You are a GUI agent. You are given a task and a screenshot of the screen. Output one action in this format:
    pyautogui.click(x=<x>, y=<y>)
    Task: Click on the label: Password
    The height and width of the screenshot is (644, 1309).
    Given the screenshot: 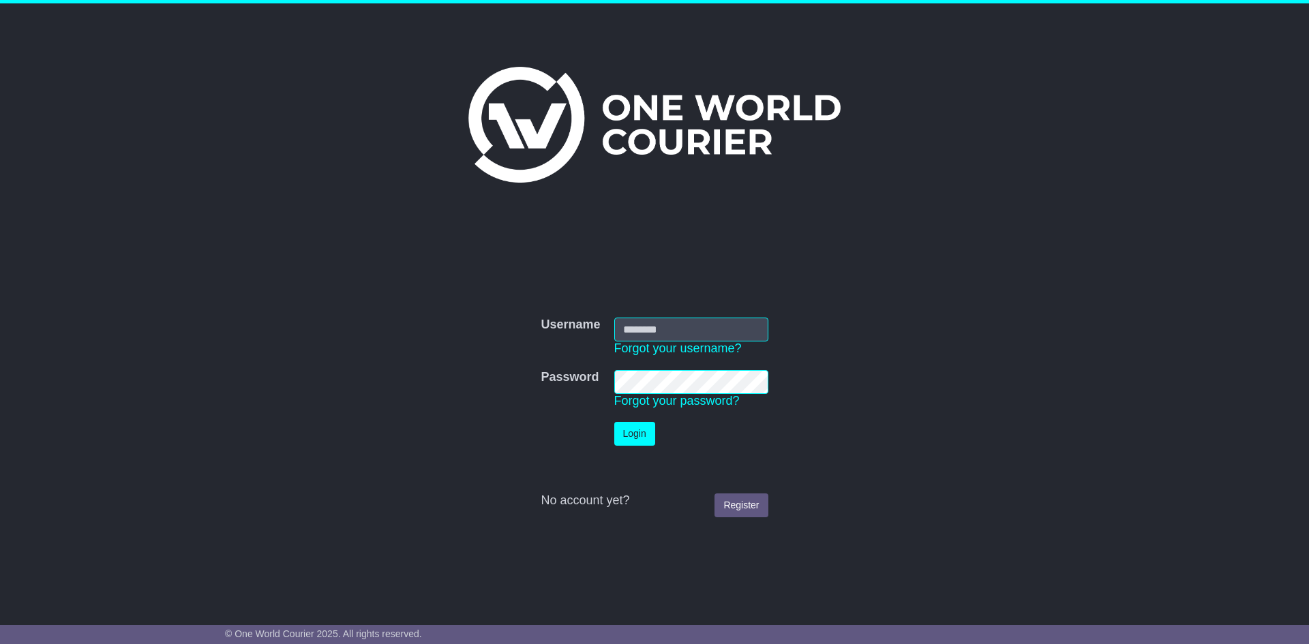 What is the action you would take?
    pyautogui.click(x=569, y=378)
    